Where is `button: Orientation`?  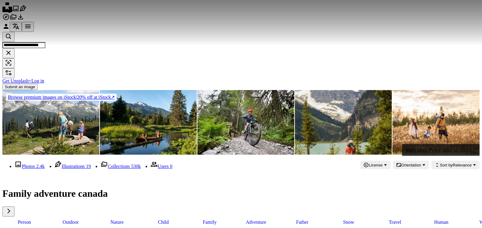 button: Orientation is located at coordinates (411, 165).